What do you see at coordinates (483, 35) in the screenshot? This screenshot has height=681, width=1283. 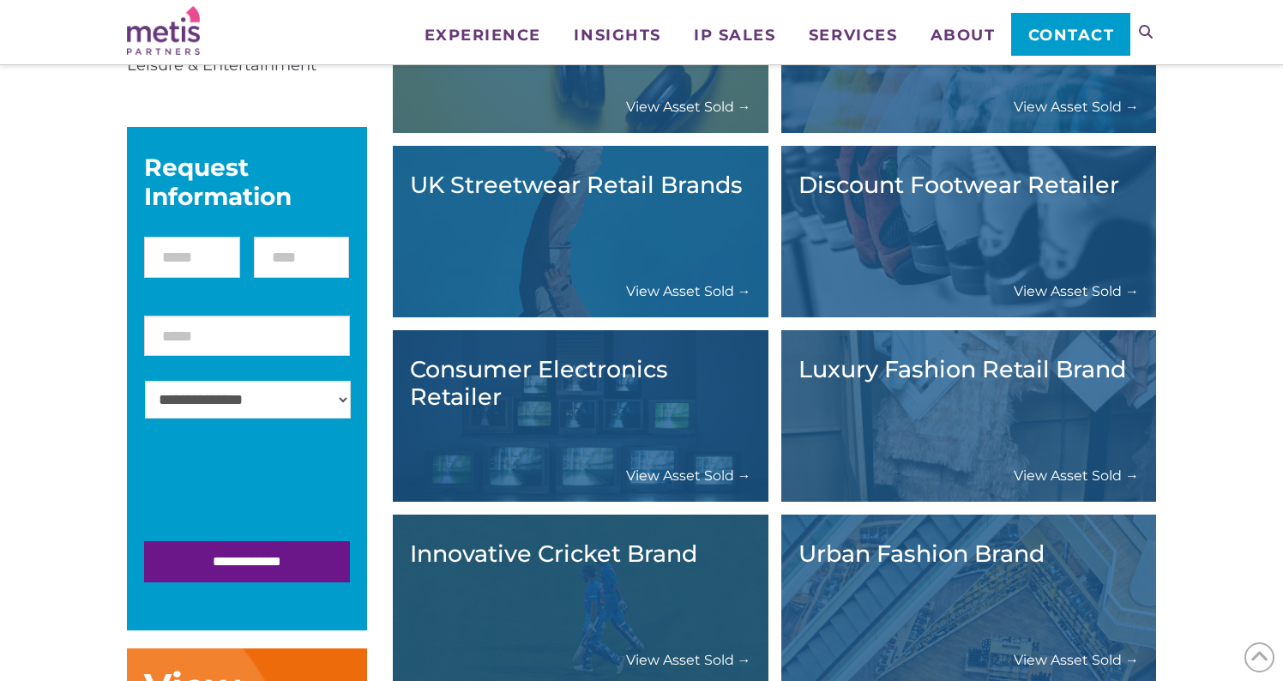 I see `span: Experience` at bounding box center [483, 35].